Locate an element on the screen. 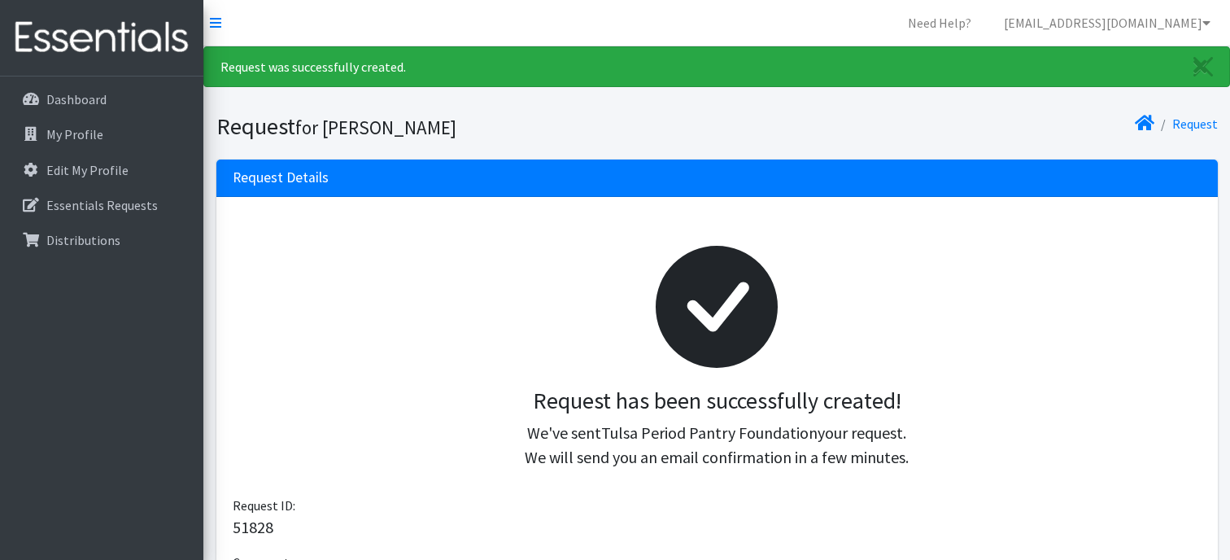 Image resolution: width=1230 pixels, height=560 pixels. a: Dashboard is located at coordinates (102, 99).